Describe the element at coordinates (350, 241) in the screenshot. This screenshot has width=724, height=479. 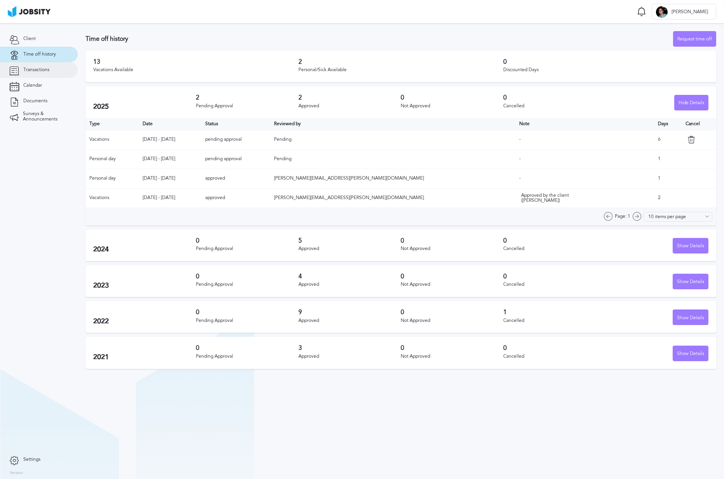
I see `h3: 5` at that location.